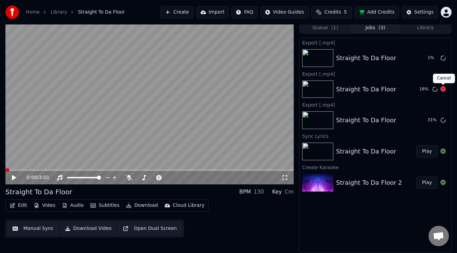 Image resolution: width=457 pixels, height=253 pixels. Describe the element at coordinates (439, 236) in the screenshot. I see `a: Open chat` at that location.